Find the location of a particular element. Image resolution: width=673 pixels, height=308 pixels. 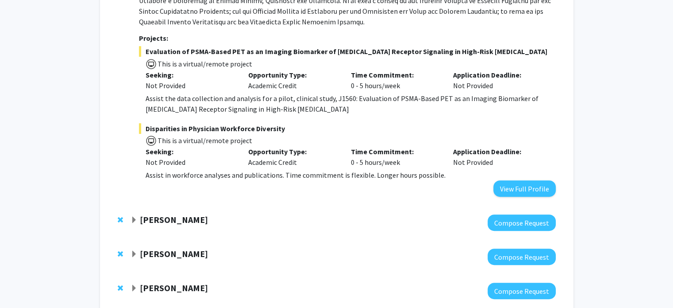

span: Remove Denis Wirtz from bookmarks is located at coordinates (120, 220).